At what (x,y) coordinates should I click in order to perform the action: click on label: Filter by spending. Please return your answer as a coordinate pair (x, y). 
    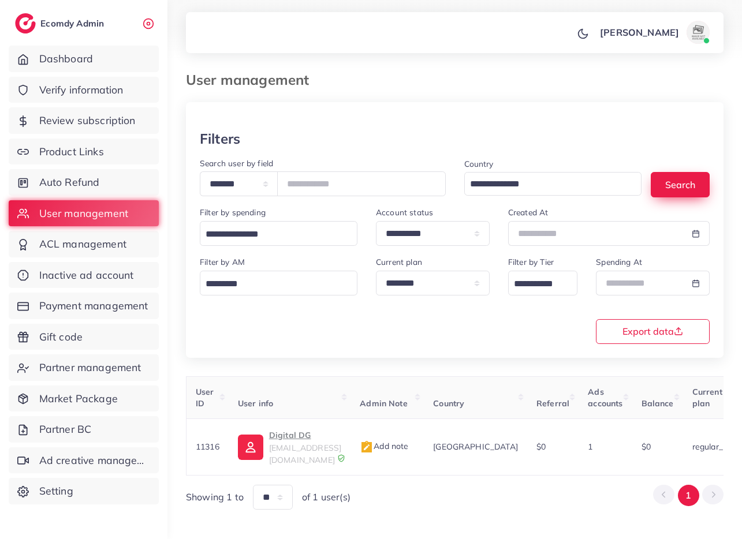
    Looking at the image, I should click on (233, 212).